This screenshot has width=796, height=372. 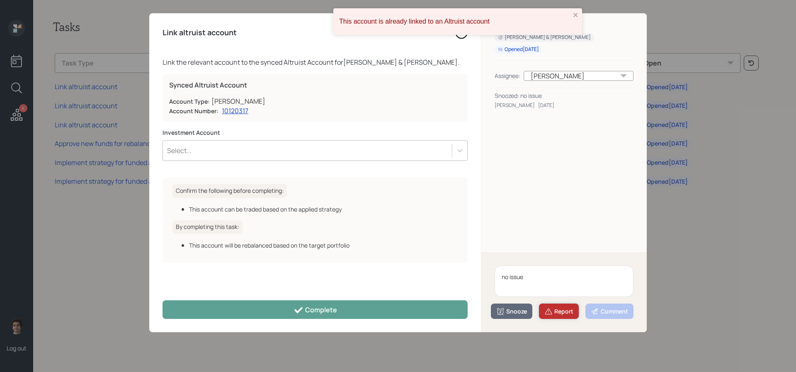 What do you see at coordinates (230, 191) in the screenshot?
I see `h6: Confirm the following before completing:` at bounding box center [230, 191].